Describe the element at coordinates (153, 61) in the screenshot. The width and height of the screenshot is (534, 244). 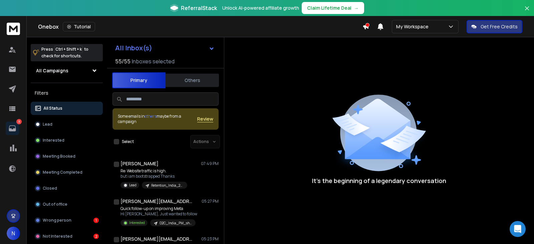
I see `h3: Inboxes selected` at that location.